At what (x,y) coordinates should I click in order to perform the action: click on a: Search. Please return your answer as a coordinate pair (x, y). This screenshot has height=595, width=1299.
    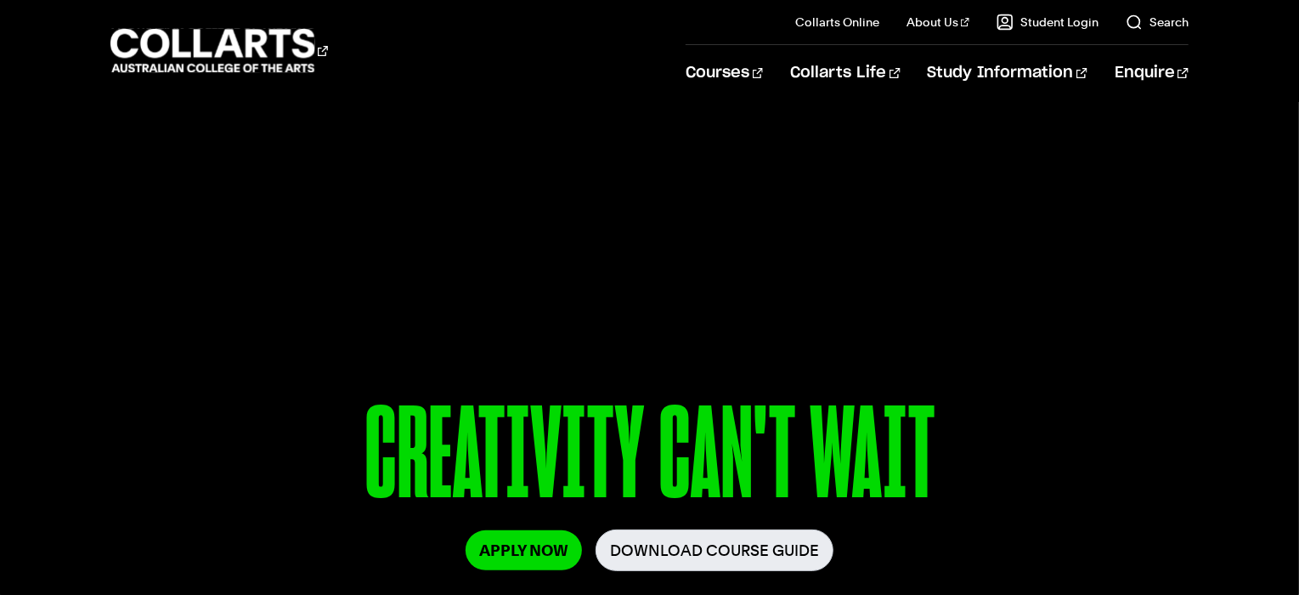
    Looking at the image, I should click on (1157, 22).